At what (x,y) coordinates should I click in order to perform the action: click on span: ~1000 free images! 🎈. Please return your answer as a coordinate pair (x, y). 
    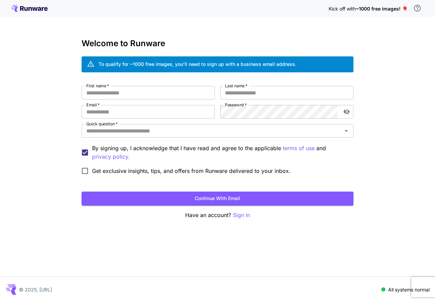
    Looking at the image, I should click on (382, 9).